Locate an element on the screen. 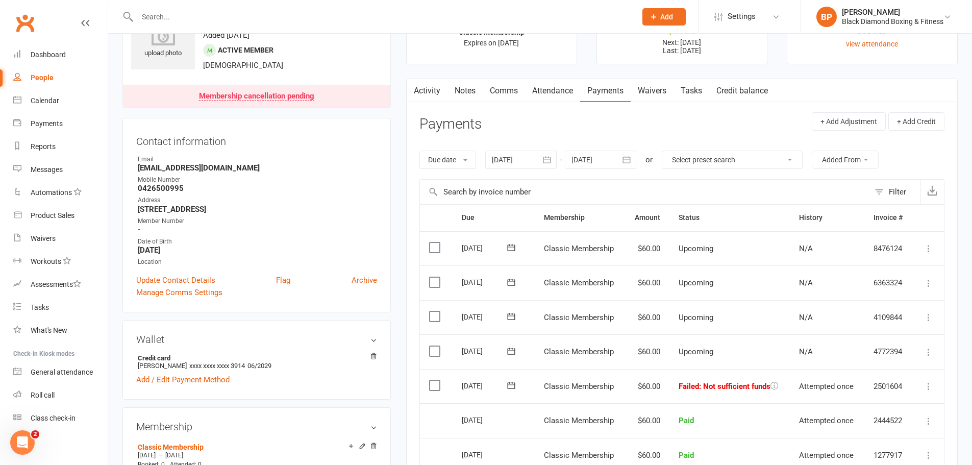 This screenshot has height=465, width=972. div: Roll call is located at coordinates (42, 395).